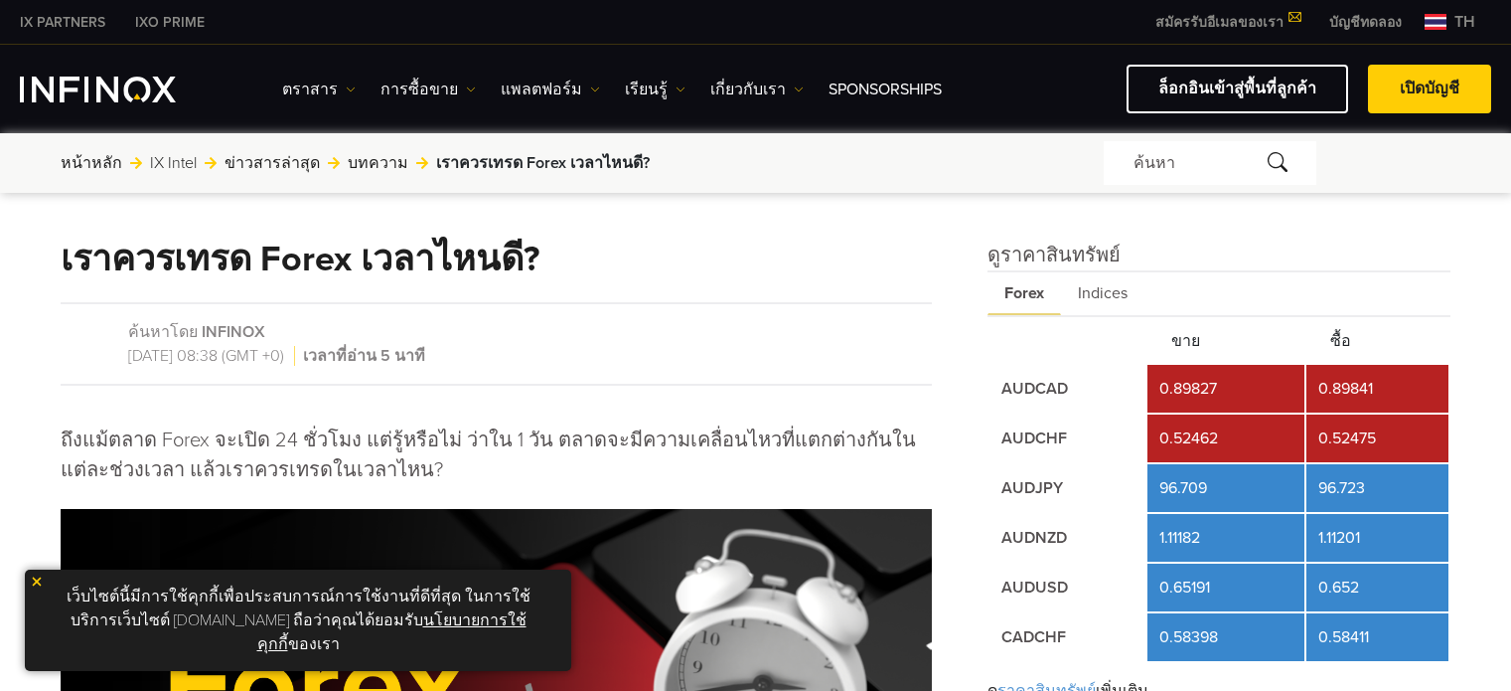  What do you see at coordinates (1225, 637) in the screenshot?
I see `td: 0.58398` at bounding box center [1225, 637].